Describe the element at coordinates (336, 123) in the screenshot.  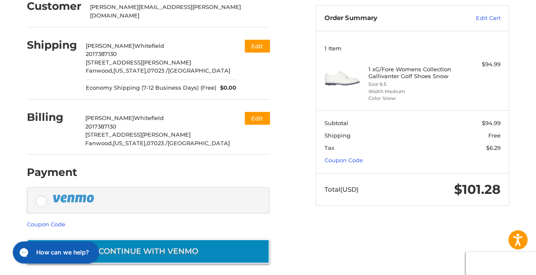
I see `span: Subtotal` at that location.